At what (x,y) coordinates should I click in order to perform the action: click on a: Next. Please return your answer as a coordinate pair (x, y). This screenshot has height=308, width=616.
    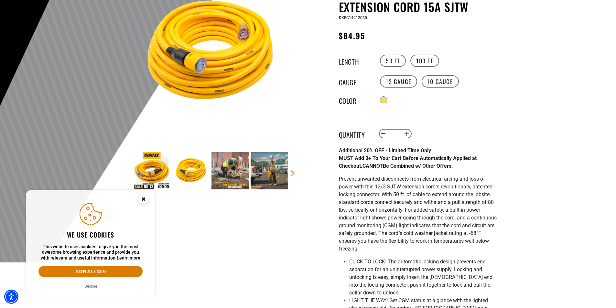
    Looking at the image, I should click on (292, 173).